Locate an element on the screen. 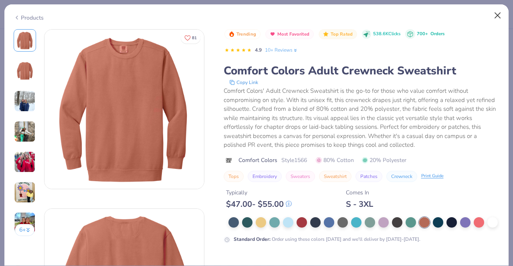 The image size is (513, 266). button: Patches is located at coordinates (369, 177).